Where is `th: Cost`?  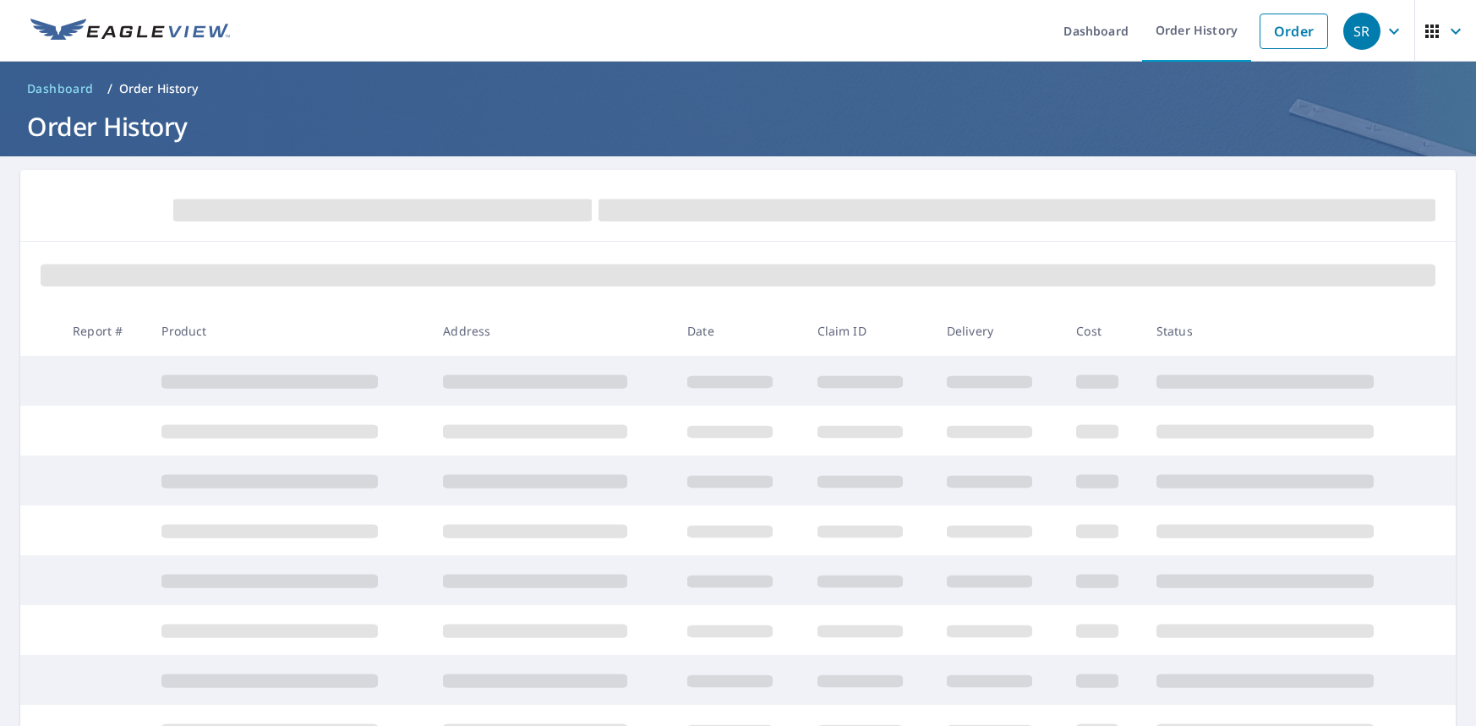
th: Cost is located at coordinates (1102, 331).